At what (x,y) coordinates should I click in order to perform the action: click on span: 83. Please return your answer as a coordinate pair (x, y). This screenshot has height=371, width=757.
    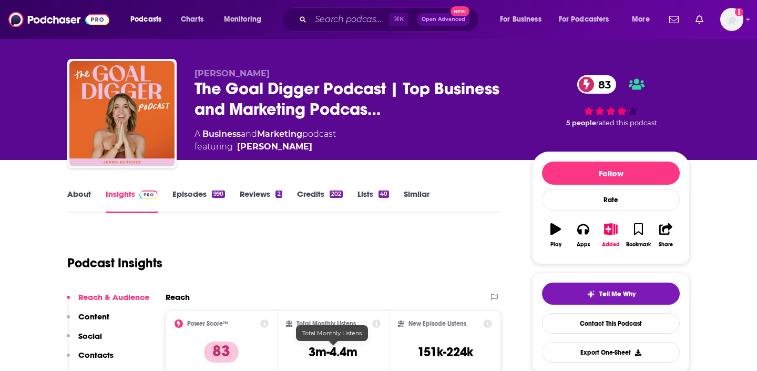
    Looking at the image, I should click on (602, 84).